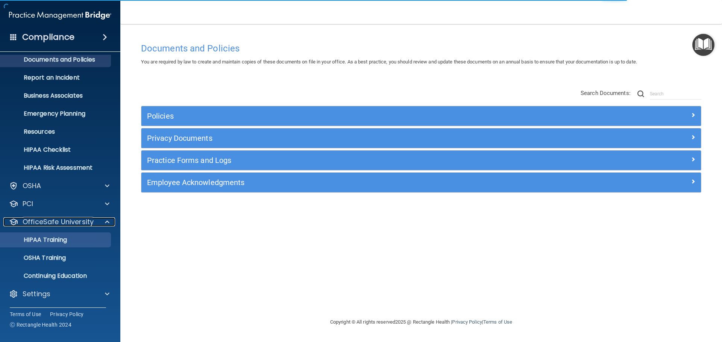  What do you see at coordinates (421, 138) in the screenshot?
I see `a: Privacy Documents` at bounding box center [421, 138].